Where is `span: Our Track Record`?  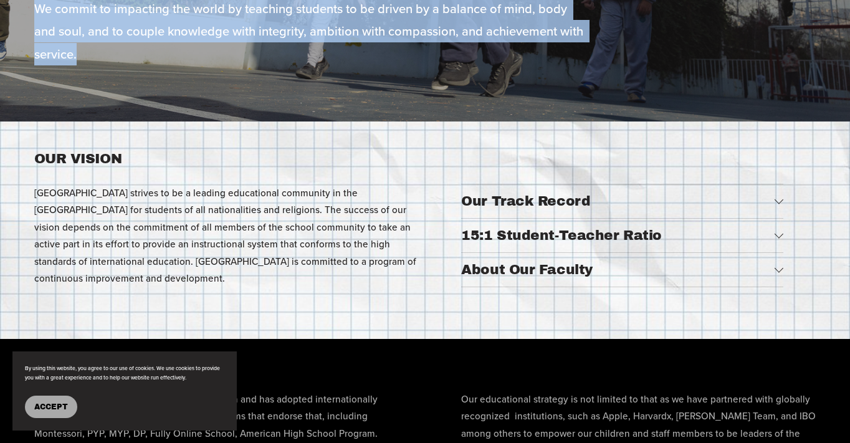
span: Our Track Record is located at coordinates (617, 201).